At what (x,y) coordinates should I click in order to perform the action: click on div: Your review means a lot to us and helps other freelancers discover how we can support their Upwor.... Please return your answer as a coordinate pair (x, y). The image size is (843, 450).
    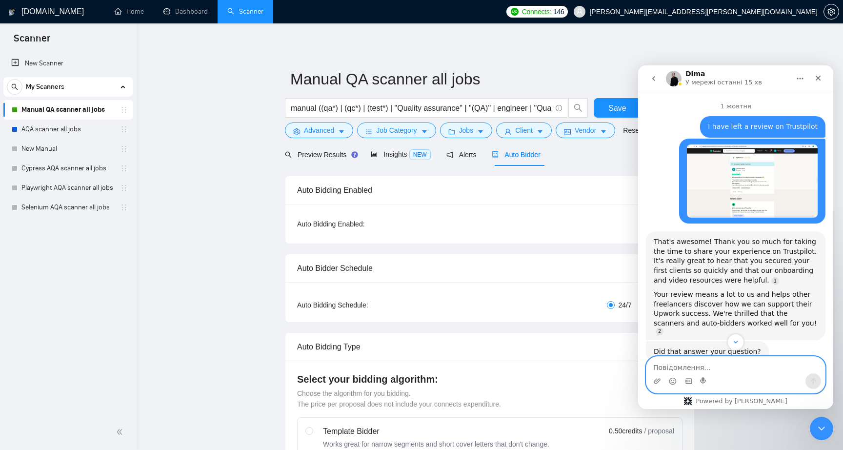
    Looking at the image, I should click on (98, 246).